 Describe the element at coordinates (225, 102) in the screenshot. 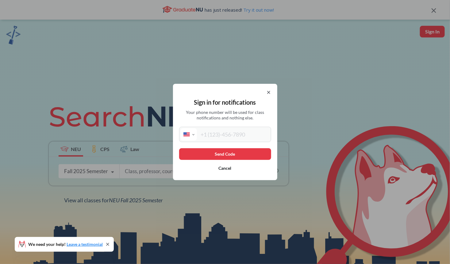

I see `span: Sign in for notifications` at that location.